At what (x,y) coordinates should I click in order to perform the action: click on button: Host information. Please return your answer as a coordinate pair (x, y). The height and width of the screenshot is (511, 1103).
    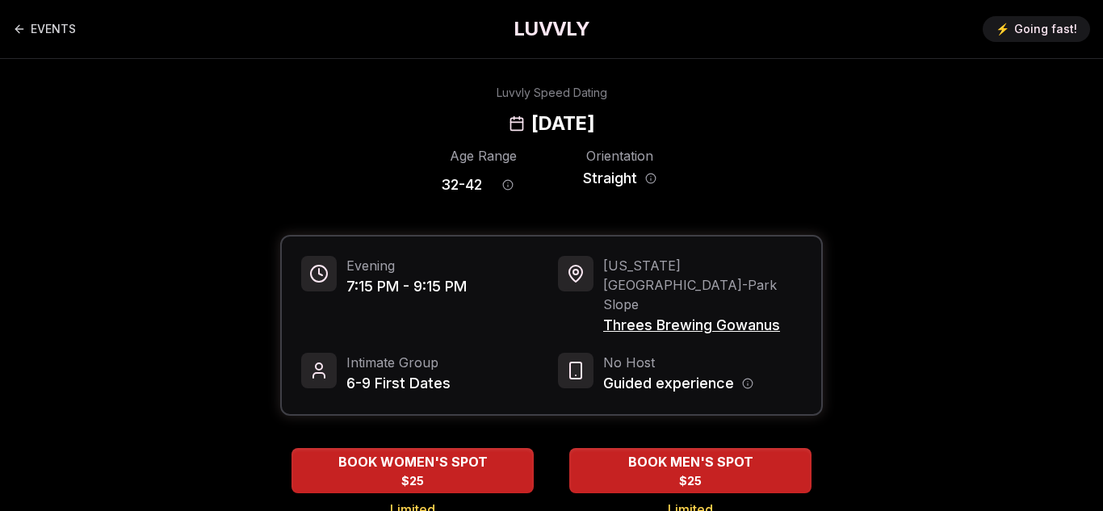
    Looking at the image, I should click on (748, 383).